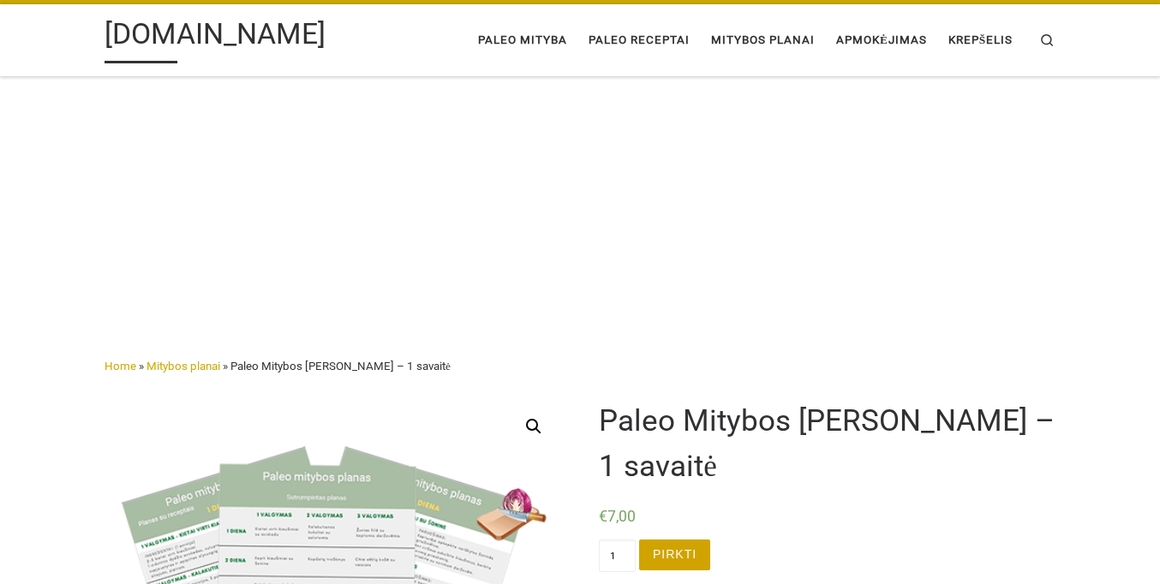  What do you see at coordinates (639, 40) in the screenshot?
I see `a: Paleo receptai` at bounding box center [639, 40].